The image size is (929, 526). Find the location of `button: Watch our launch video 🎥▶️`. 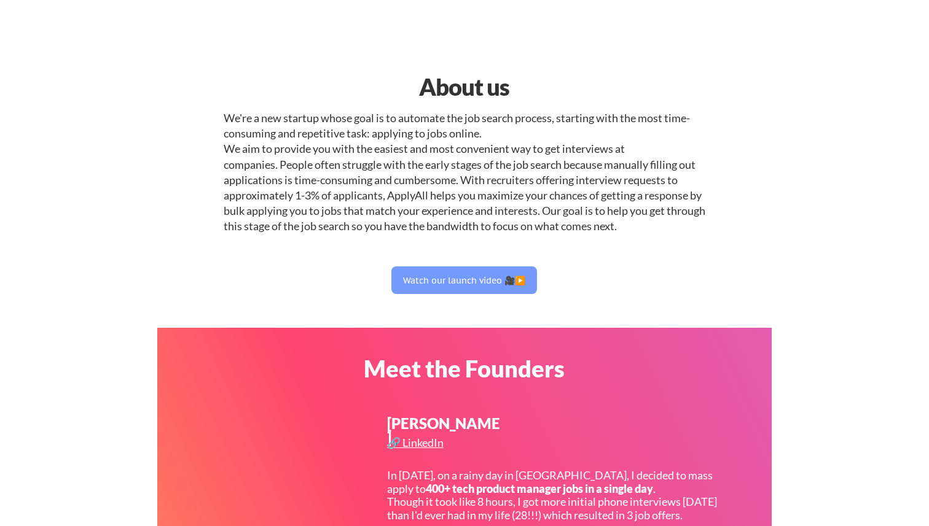

button: Watch our launch video 🎥▶️ is located at coordinates (464, 280).